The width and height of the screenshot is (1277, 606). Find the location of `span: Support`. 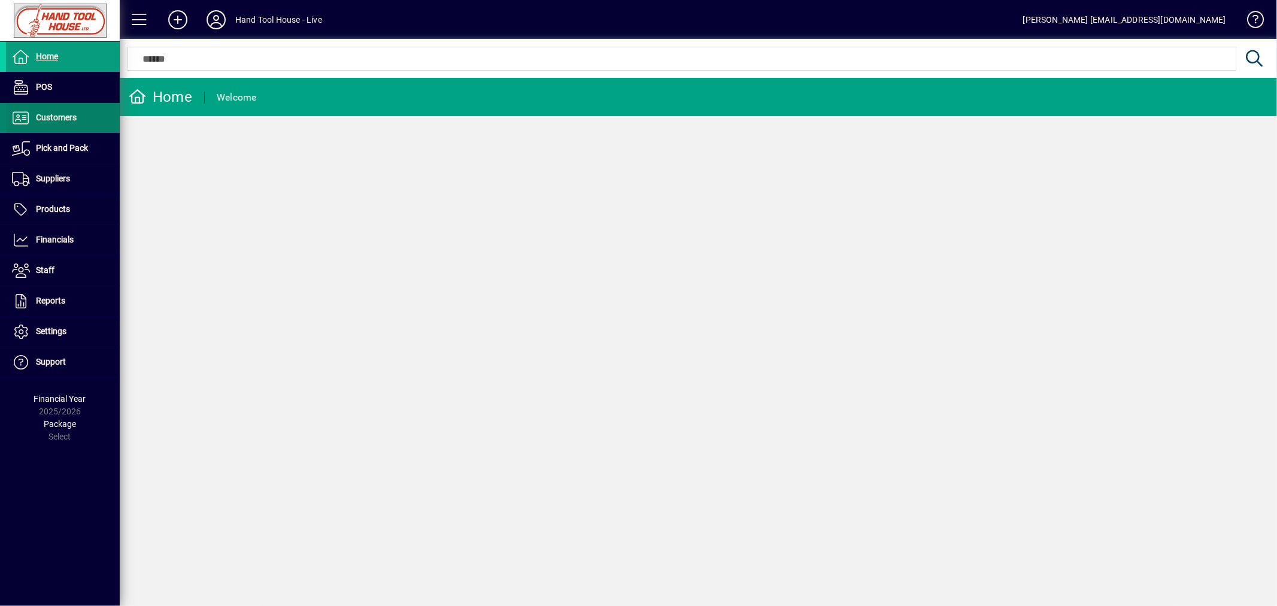

span: Support is located at coordinates (51, 361).